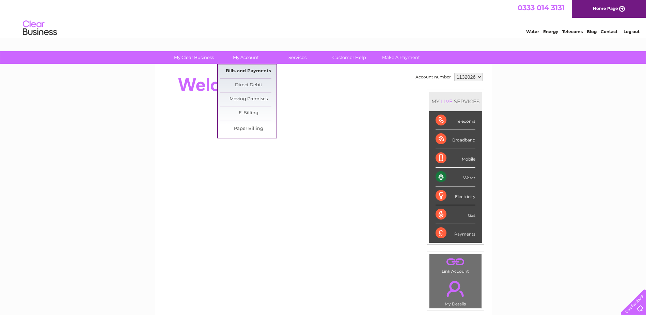  I want to click on td: Account number, so click(433, 77).